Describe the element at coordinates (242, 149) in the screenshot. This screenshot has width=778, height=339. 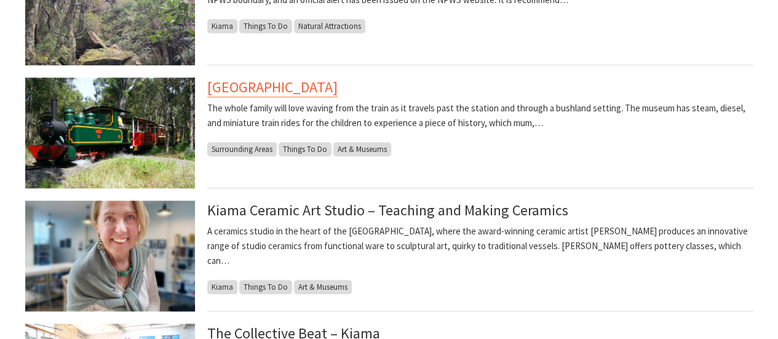
I see `span: Surrounding Areas` at that location.